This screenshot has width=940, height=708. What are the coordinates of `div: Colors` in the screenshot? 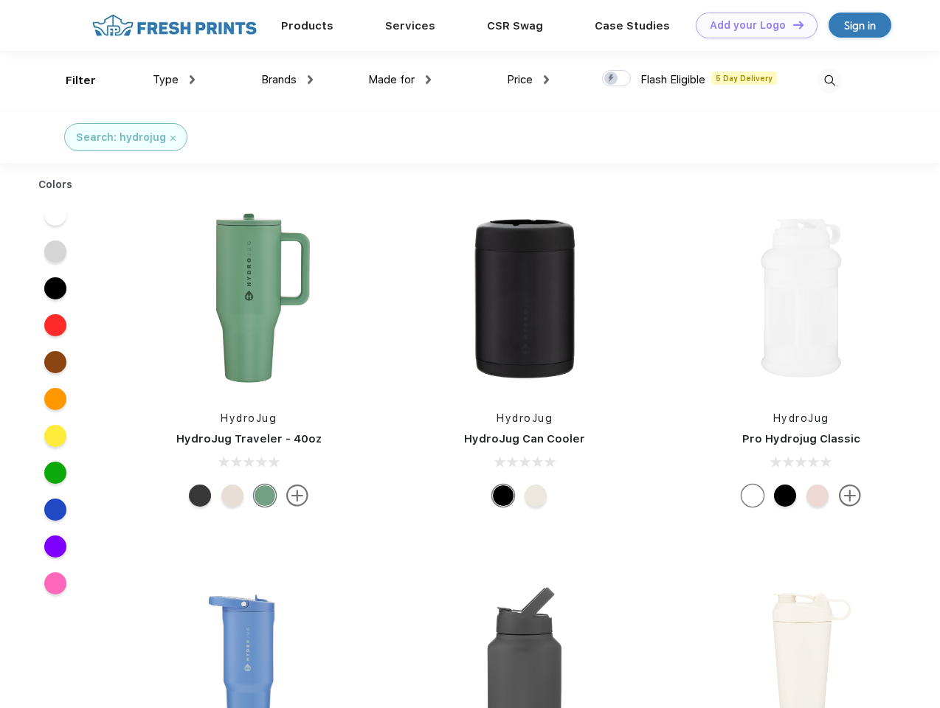 It's located at (55, 184).